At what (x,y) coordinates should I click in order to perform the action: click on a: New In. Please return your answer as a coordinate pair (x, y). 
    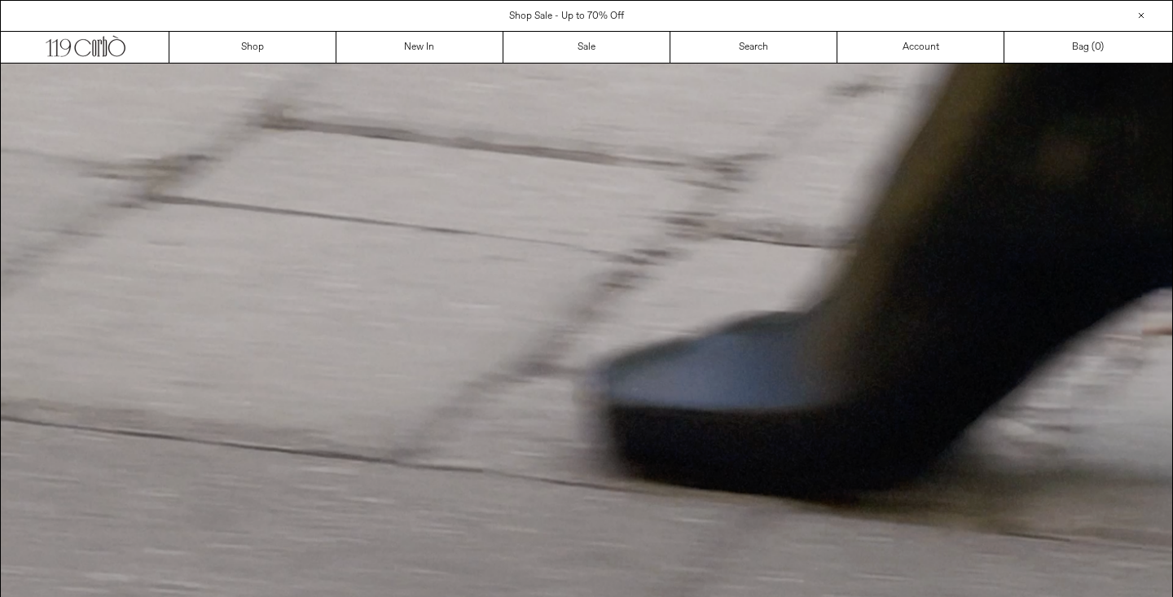
    Looking at the image, I should click on (420, 47).